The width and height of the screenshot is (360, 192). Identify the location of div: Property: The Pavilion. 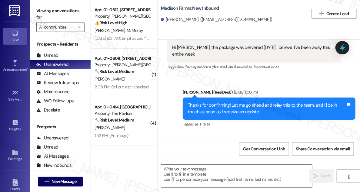
(123, 113).